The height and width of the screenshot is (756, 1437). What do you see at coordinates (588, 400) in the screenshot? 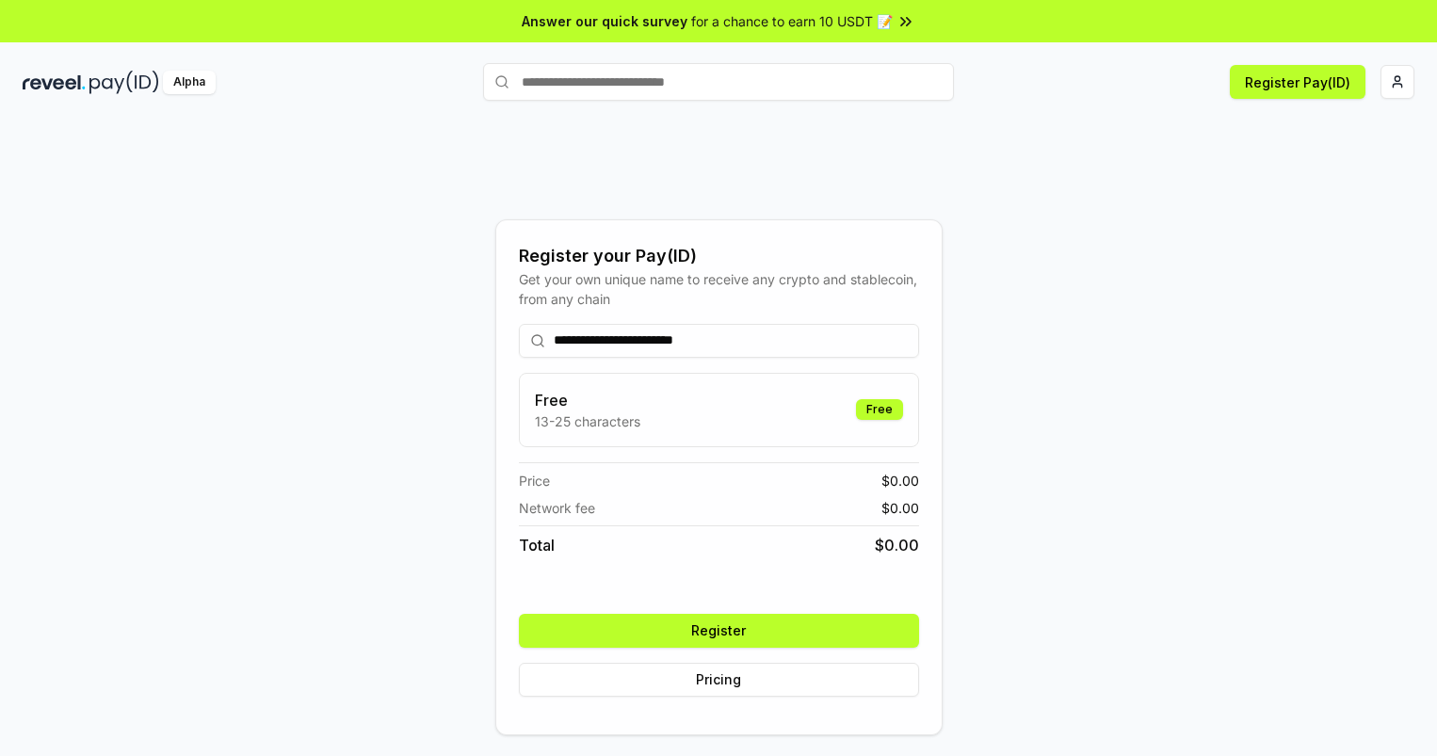
I see `h3: Free` at bounding box center [588, 400].